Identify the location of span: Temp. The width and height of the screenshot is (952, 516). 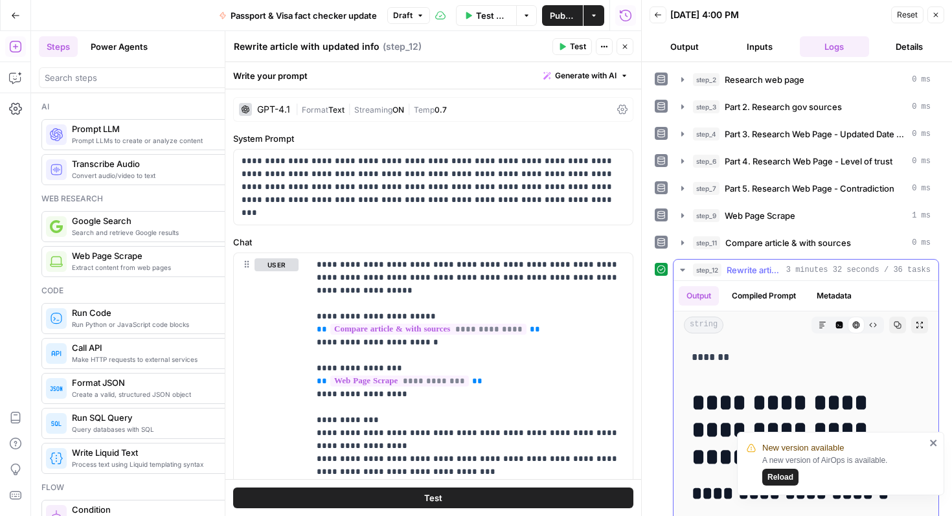
(424, 109).